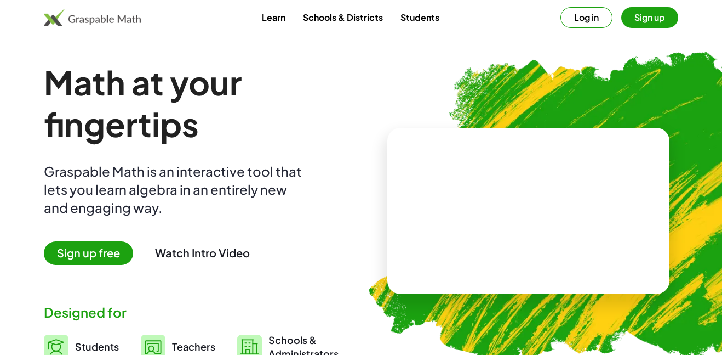 Image resolution: width=722 pixels, height=355 pixels. Describe the element at coordinates (529, 211) in the screenshot. I see `video: What is this? This is dynamic math notation. Dynamic math notation plays a central role in how Gr...` at that location.